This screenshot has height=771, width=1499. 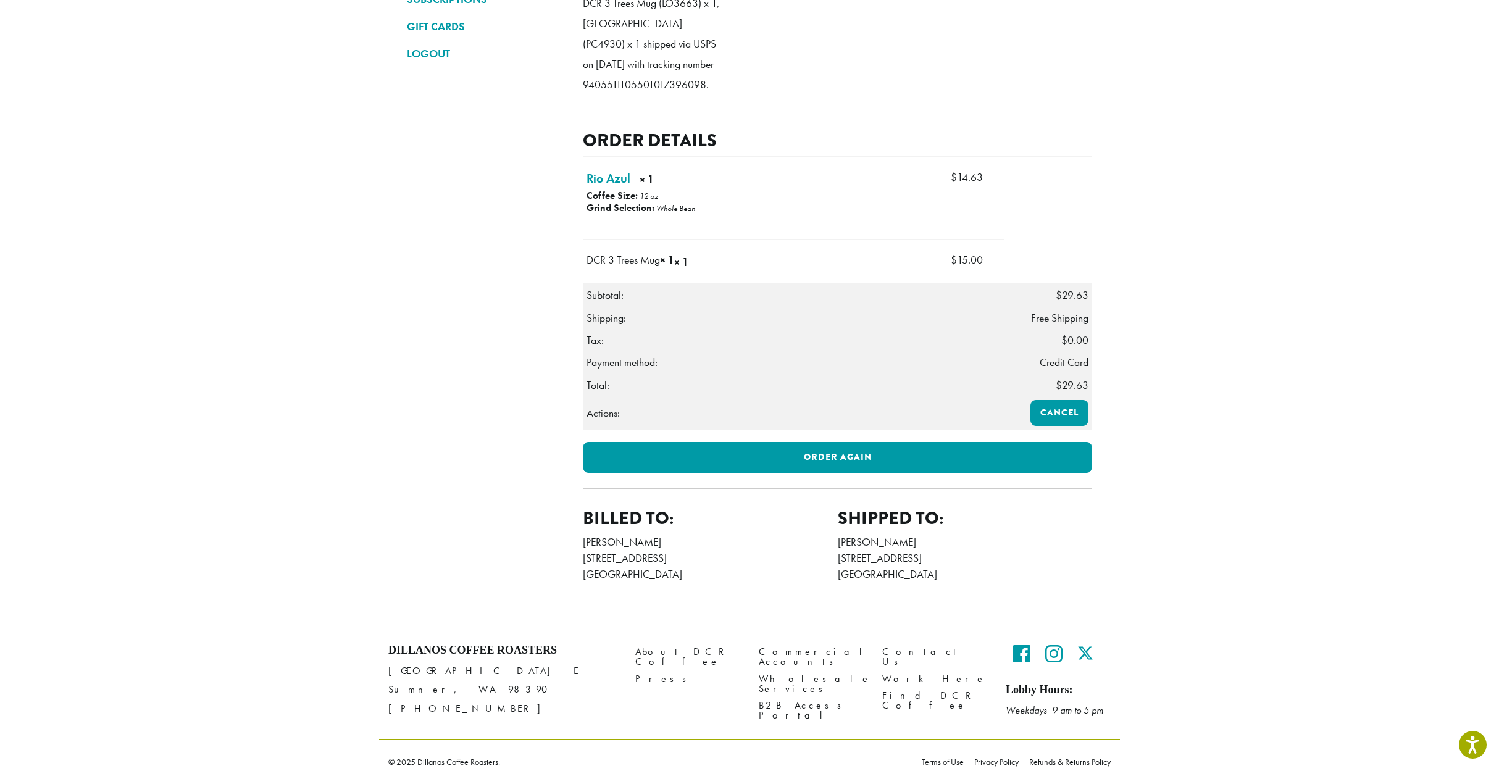 What do you see at coordinates (620, 207) in the screenshot?
I see `strong: Grind Selection:` at bounding box center [620, 207].